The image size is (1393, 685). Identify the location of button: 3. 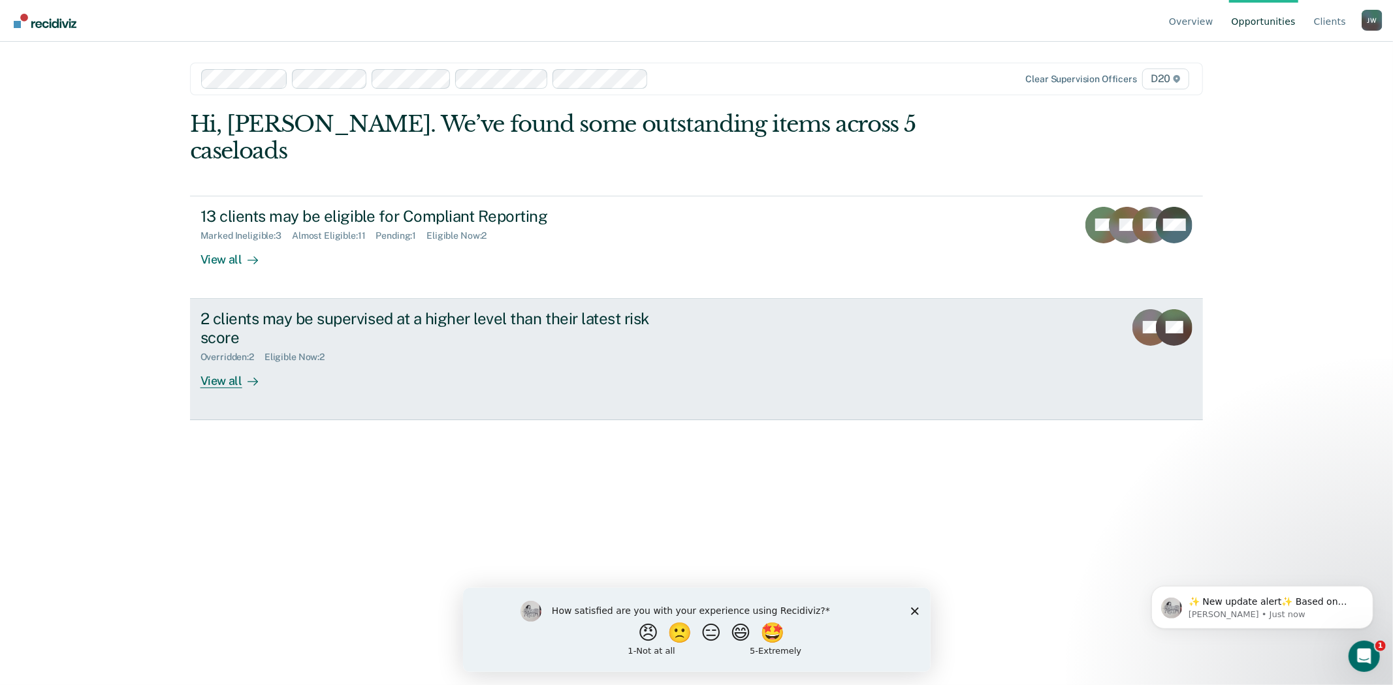
(249, 45).